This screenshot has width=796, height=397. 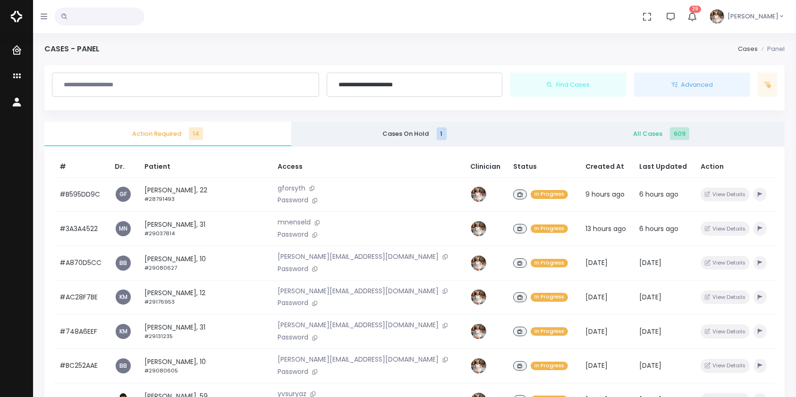 What do you see at coordinates (159, 199) in the screenshot?
I see `small: #28791493` at bounding box center [159, 199].